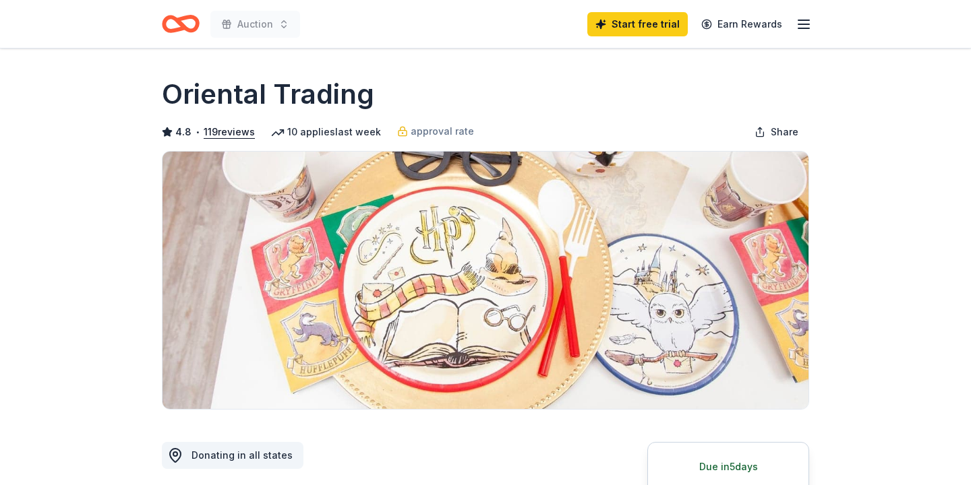 This screenshot has height=485, width=971. I want to click on span: Donating in all states, so click(242, 455).